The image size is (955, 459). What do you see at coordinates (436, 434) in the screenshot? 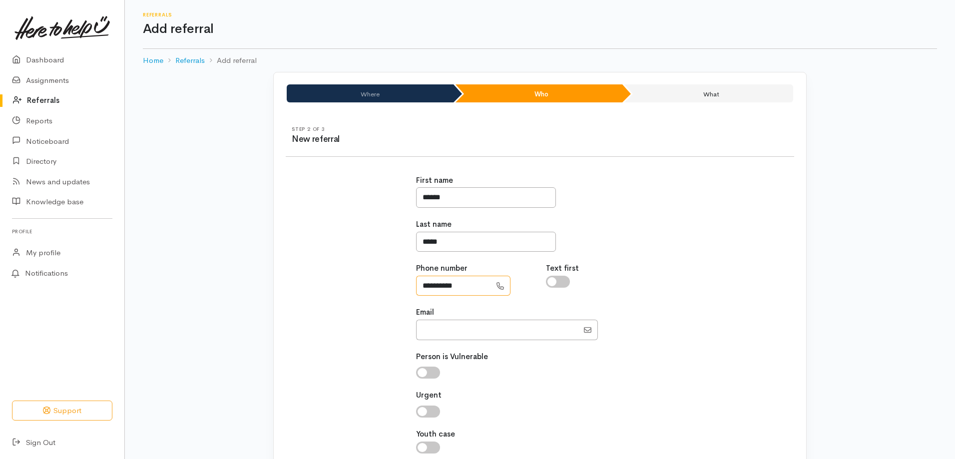
I see `label: Youth case` at bounding box center [436, 434].